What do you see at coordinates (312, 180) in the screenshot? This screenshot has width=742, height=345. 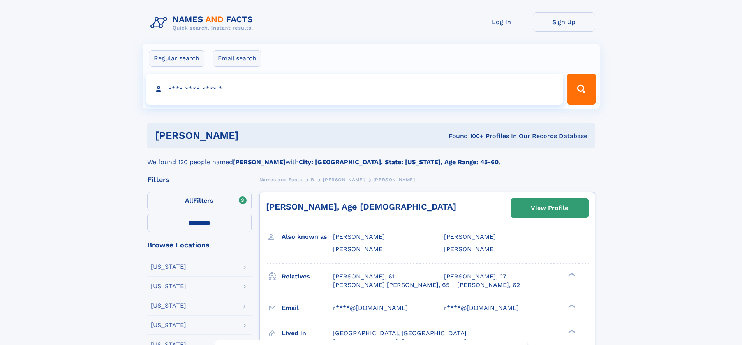 I see `span: B` at bounding box center [312, 180].